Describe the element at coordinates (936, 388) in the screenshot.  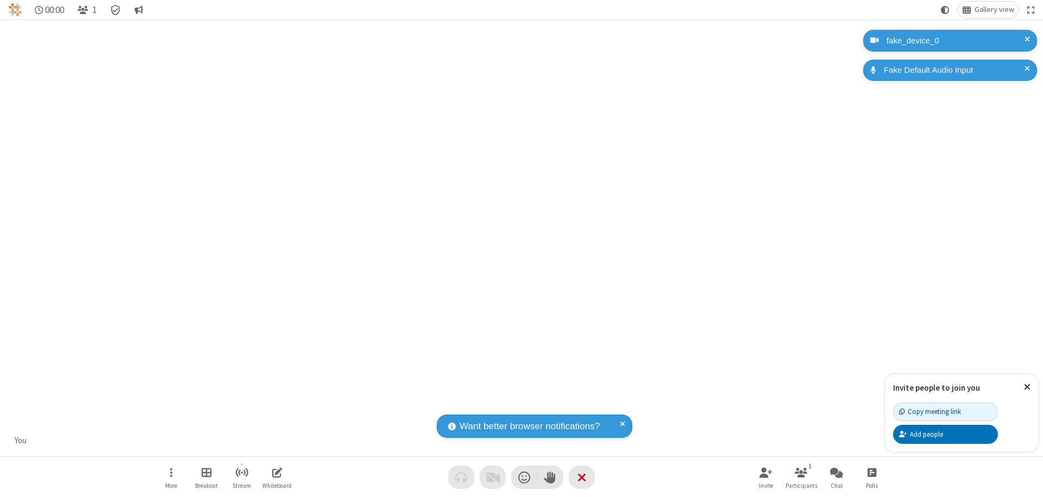
I see `label: Invite people to join you` at that location.